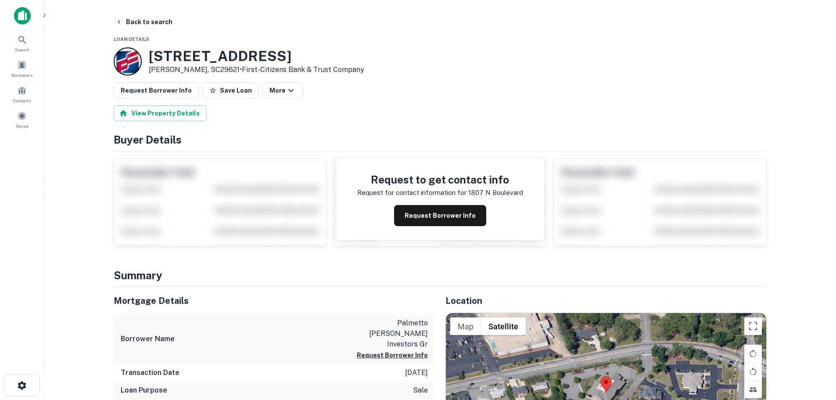 Image resolution: width=836 pixels, height=400 pixels. Describe the element at coordinates (420, 390) in the screenshot. I see `p: sale` at that location.